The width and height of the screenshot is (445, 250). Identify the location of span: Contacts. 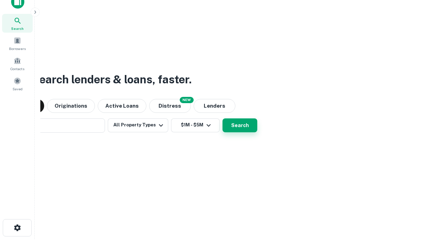
(17, 69).